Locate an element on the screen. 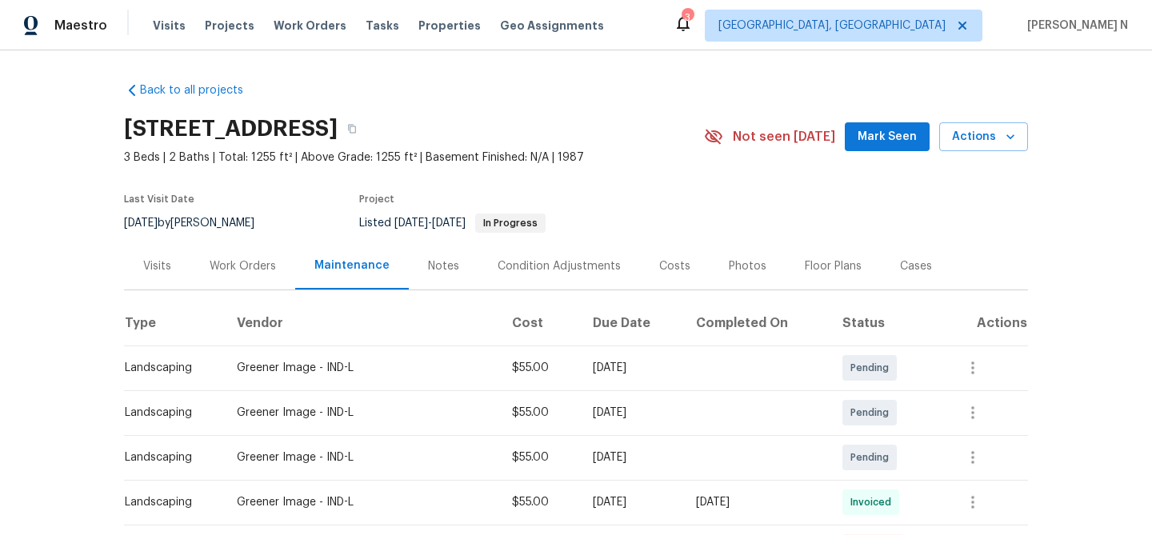  th: Cost is located at coordinates (539, 323).